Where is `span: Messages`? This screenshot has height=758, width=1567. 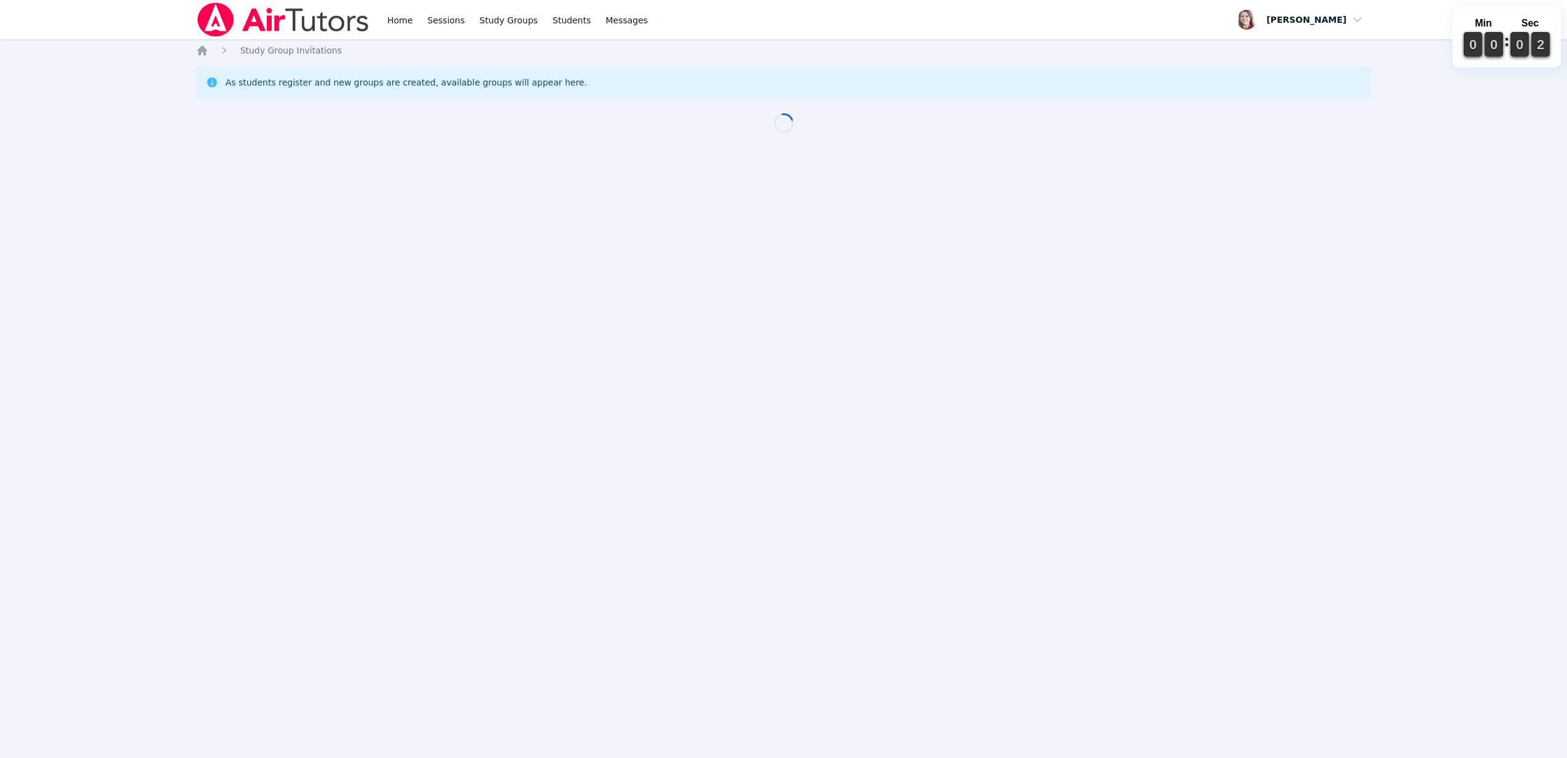
span: Messages is located at coordinates (627, 20).